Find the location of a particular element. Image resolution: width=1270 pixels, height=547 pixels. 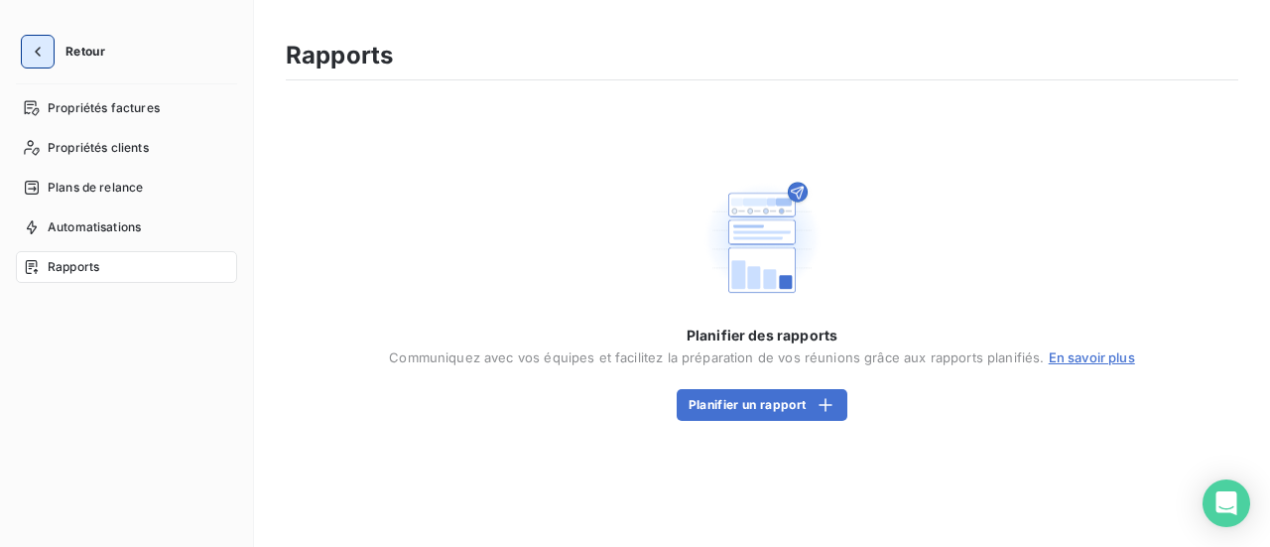

span: Propriétés clients is located at coordinates (98, 148).